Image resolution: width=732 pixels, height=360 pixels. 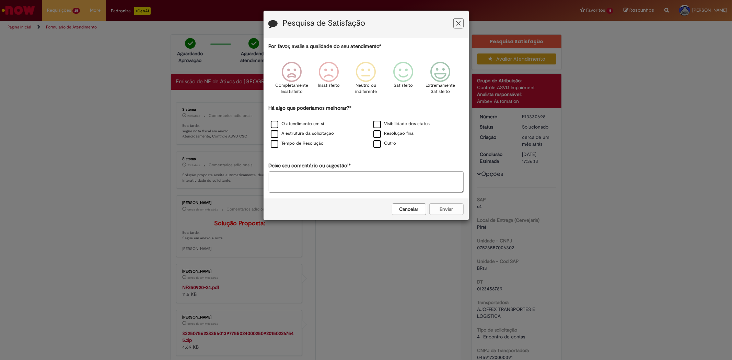 I want to click on p: Neutro ou indiferente, so click(x=366, y=89).